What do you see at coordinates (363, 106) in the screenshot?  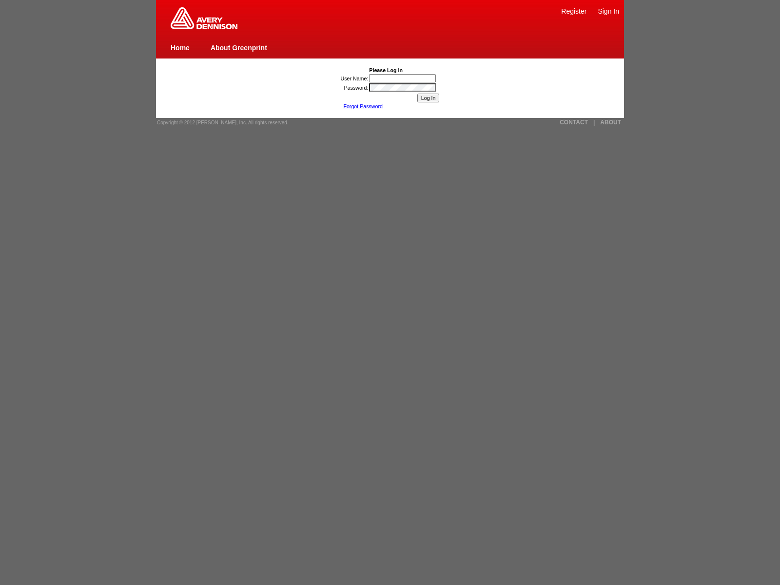 I see `a: Forgot Password` at bounding box center [363, 106].